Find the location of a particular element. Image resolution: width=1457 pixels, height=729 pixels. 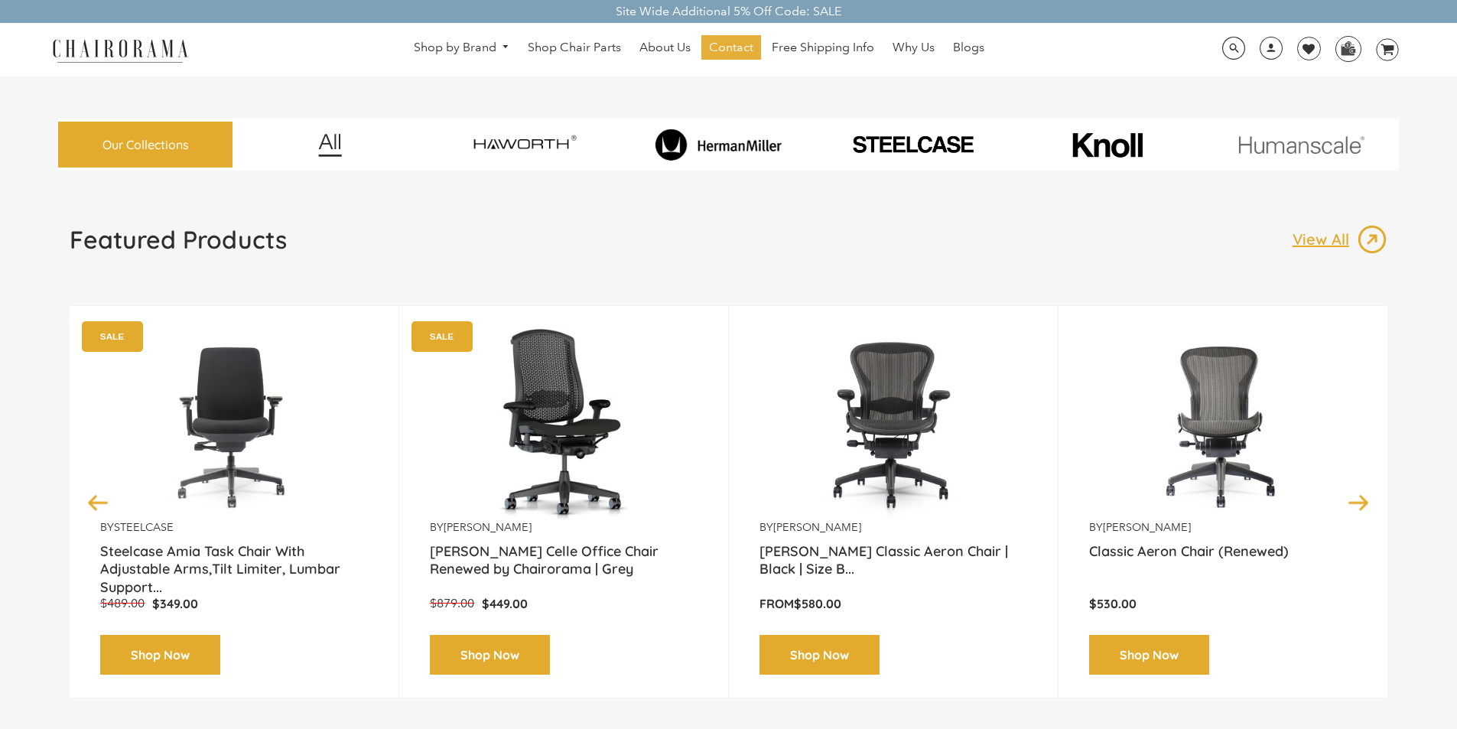

img: WhatsApp_Image_2024-07-12_at_16.23.01.webp is located at coordinates (1347, 48).